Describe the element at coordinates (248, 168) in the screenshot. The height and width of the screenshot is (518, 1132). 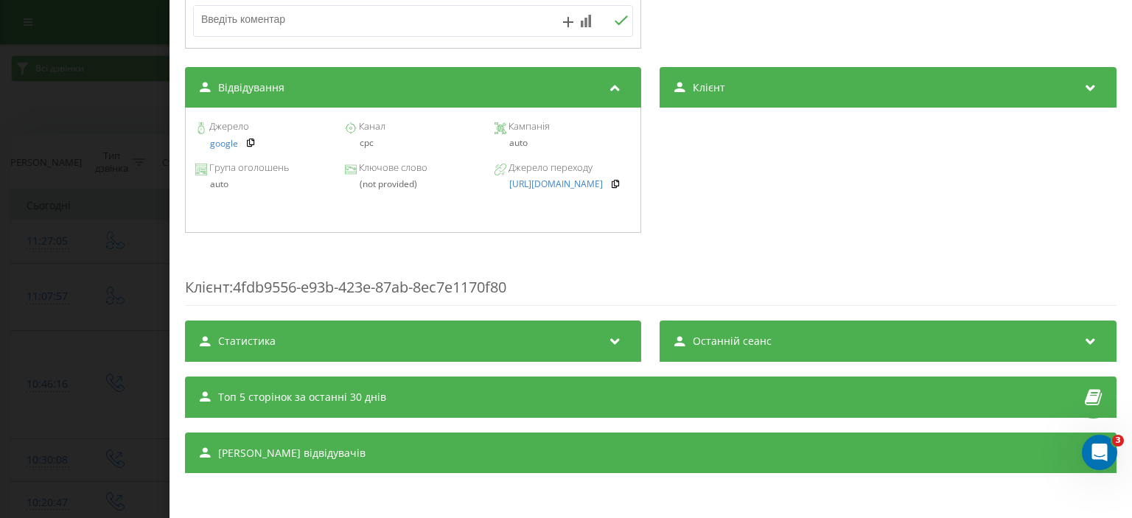
I see `span: Група оголошень` at that location.